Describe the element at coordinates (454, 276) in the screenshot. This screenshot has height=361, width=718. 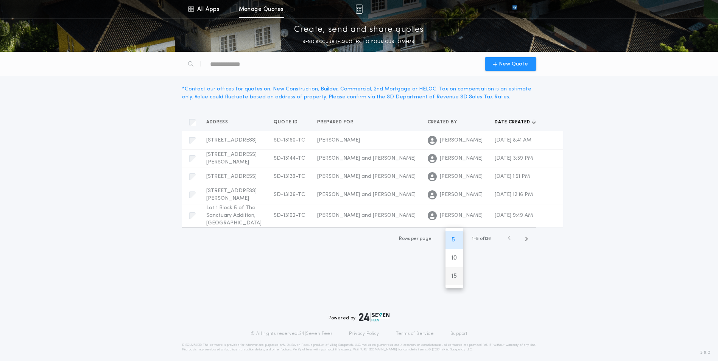
I see `button: 15` at that location.